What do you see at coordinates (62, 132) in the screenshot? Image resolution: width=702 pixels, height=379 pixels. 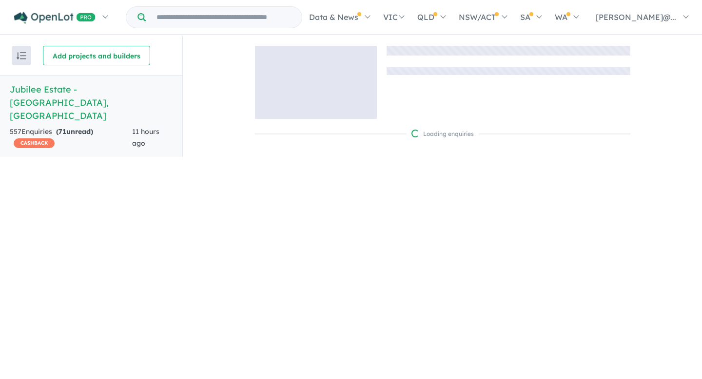 I see `span: 71` at bounding box center [62, 132].